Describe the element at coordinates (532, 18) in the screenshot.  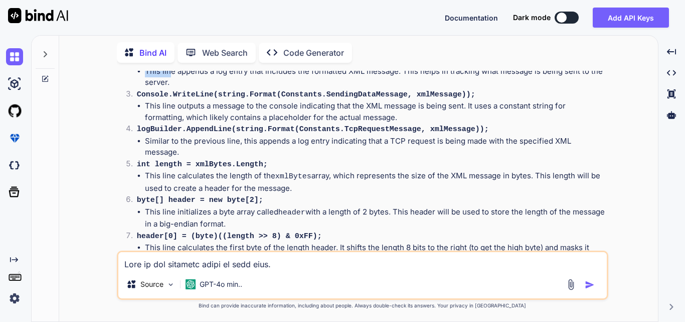
I see `span: Dark mode` at that location.